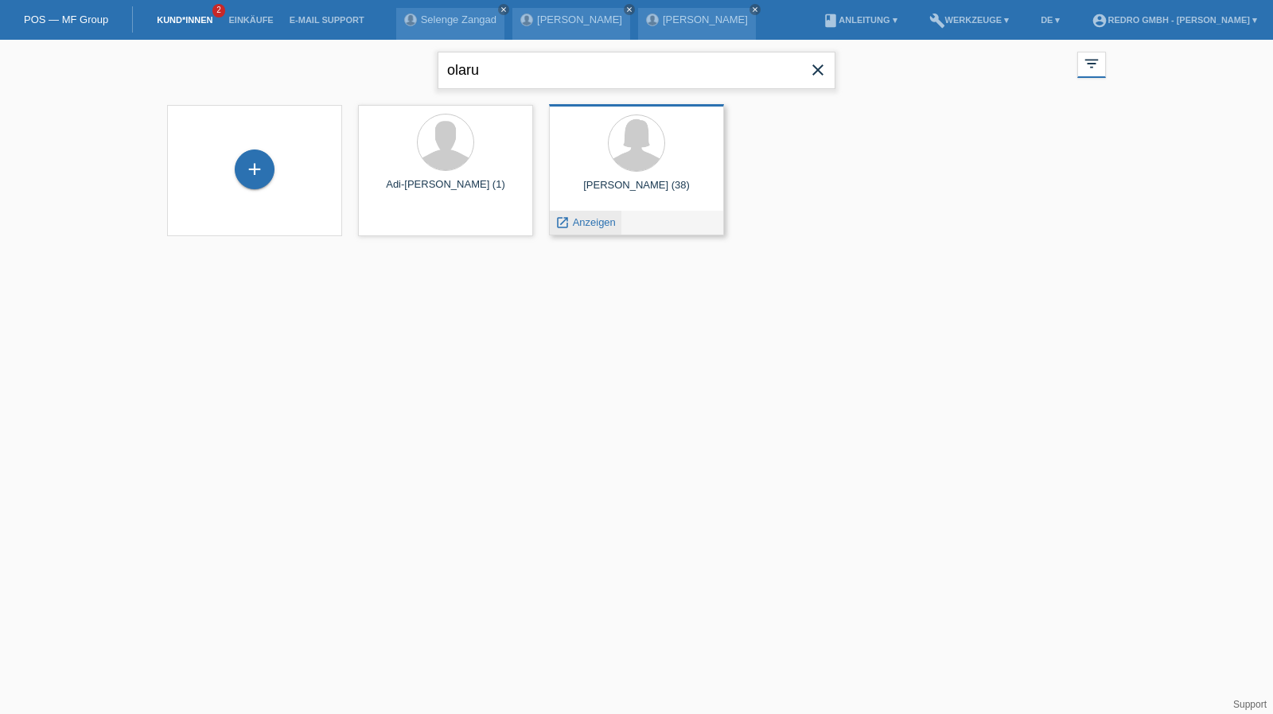  Describe the element at coordinates (255, 169) in the screenshot. I see `div: Kund*in hinzufügen` at that location.